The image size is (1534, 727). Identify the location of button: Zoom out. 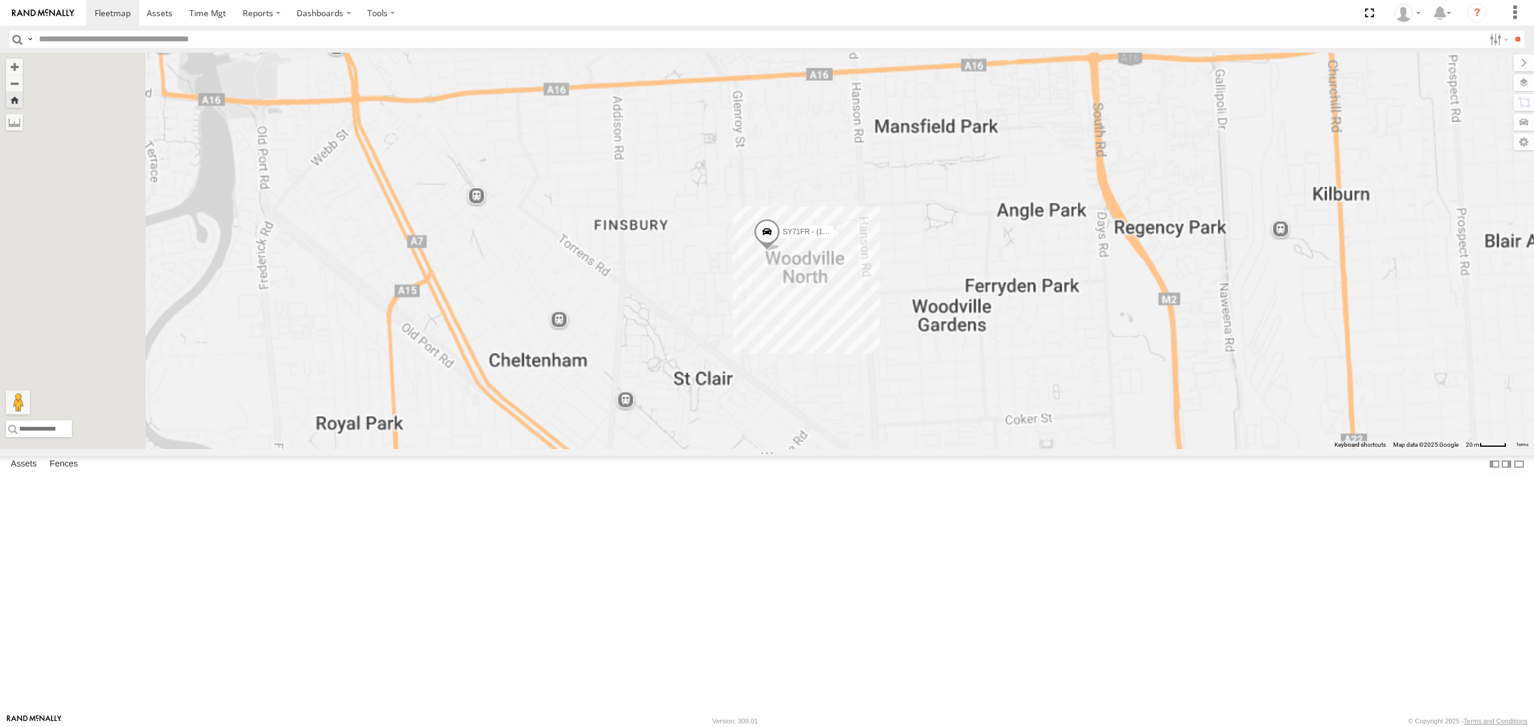
(14, 83).